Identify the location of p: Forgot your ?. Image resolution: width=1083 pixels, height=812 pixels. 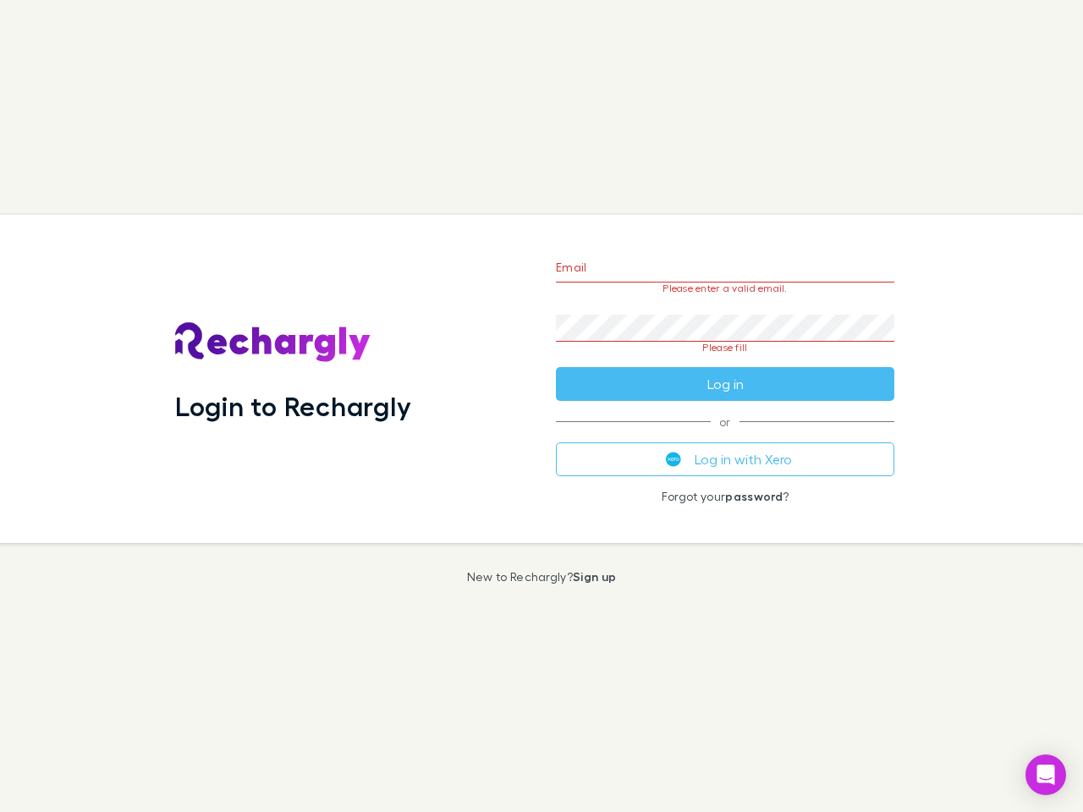
(725, 497).